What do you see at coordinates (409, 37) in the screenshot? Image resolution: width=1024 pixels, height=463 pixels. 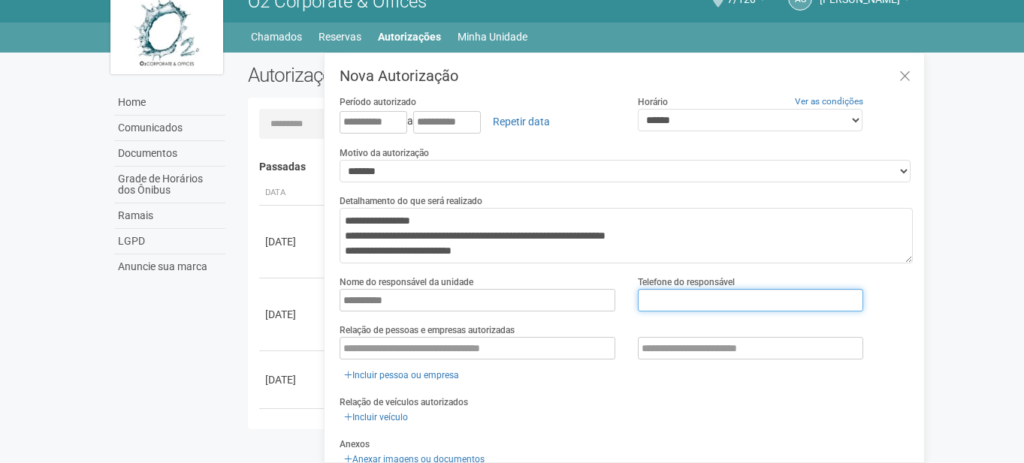 I see `a: Autorizações` at bounding box center [409, 37].